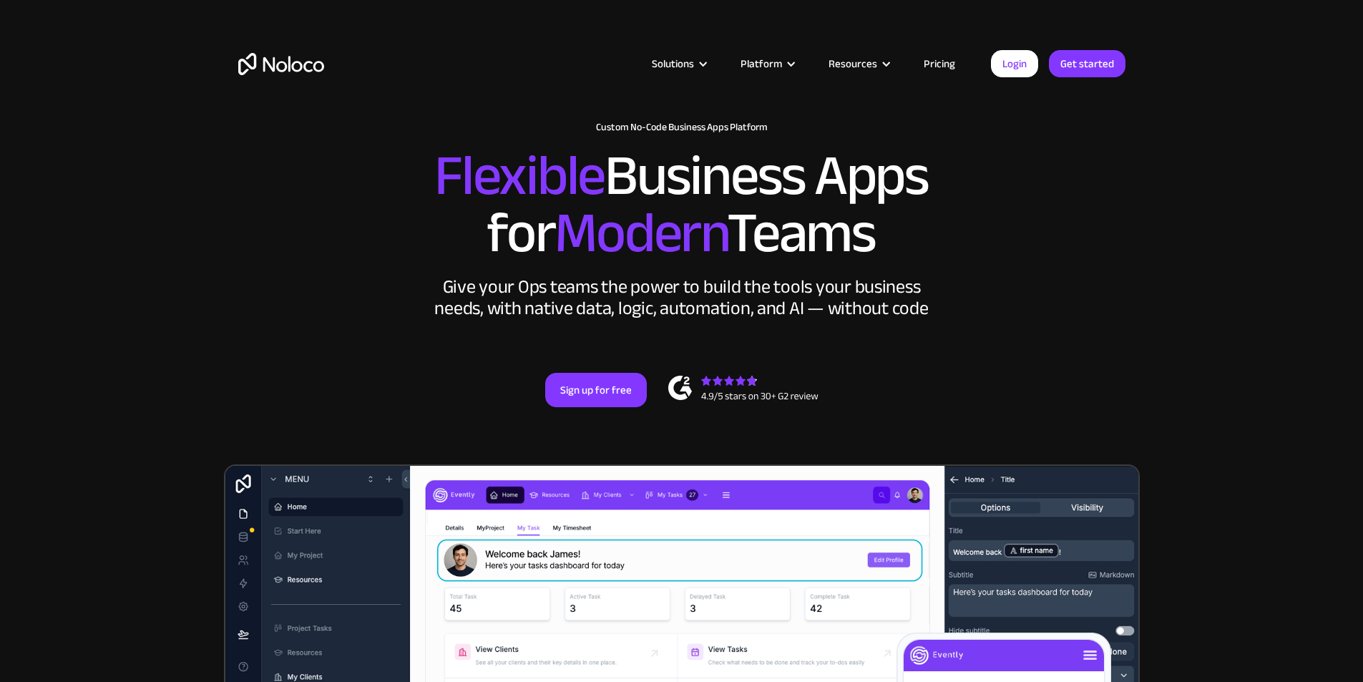 This screenshot has height=682, width=1363. Describe the element at coordinates (641, 233) in the screenshot. I see `span: Modern` at that location.